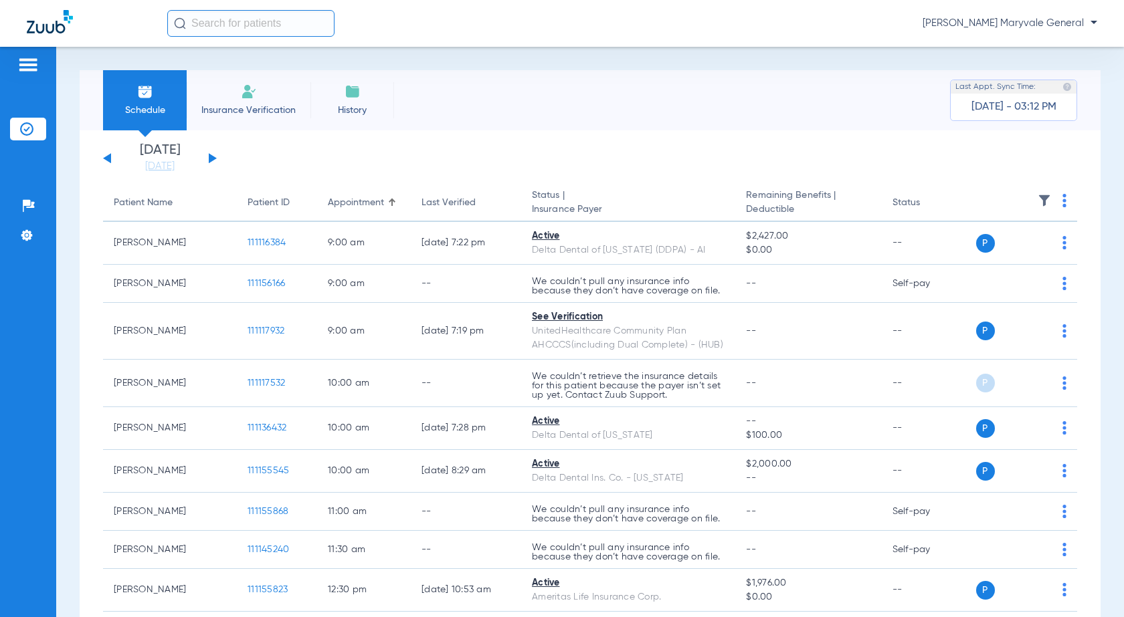 This screenshot has height=617, width=1124. Describe the element at coordinates (266, 243) in the screenshot. I see `span: 111116384` at that location.